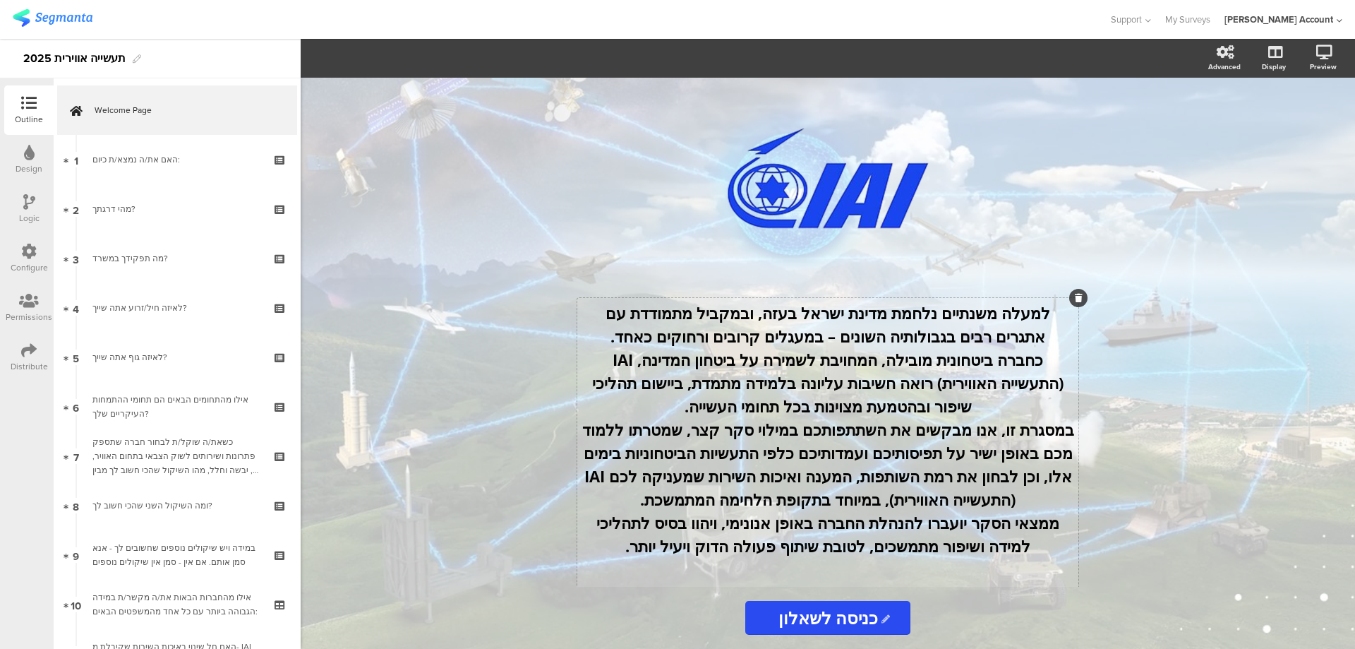 The width and height of the screenshot is (1355, 649). Describe the element at coordinates (176, 604) in the screenshot. I see `div: אילו מהחברות הבאות את/ה מקשר/ת במידה הגבוהה ביותר עם כל אחד מהמשפטים הבאים:` at that location.